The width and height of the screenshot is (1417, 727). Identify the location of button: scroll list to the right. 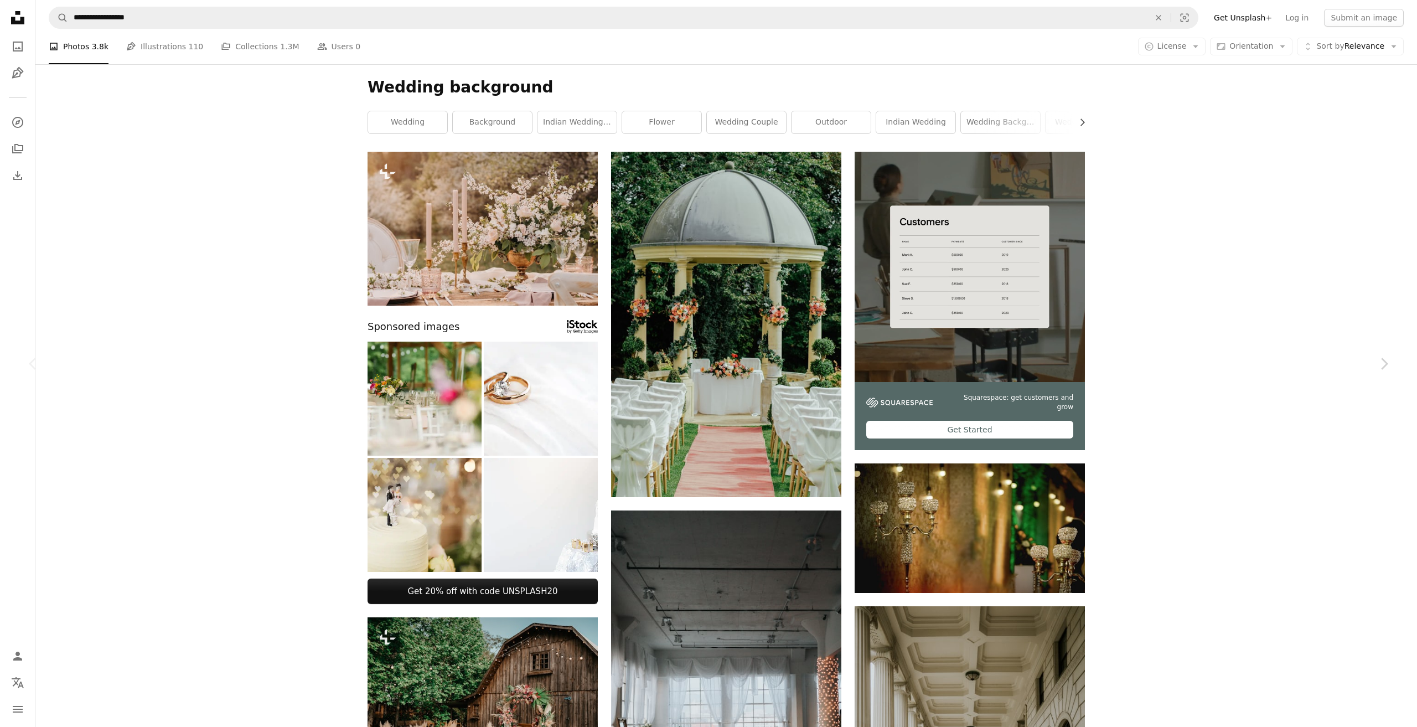
(1078, 122).